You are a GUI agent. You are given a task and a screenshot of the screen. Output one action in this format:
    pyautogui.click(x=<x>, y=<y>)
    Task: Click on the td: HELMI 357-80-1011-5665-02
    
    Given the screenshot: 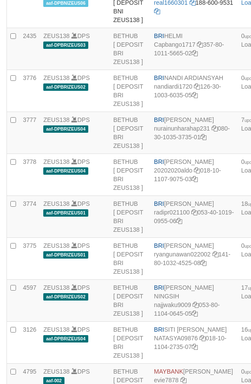 What is the action you would take?
    pyautogui.click(x=194, y=49)
    